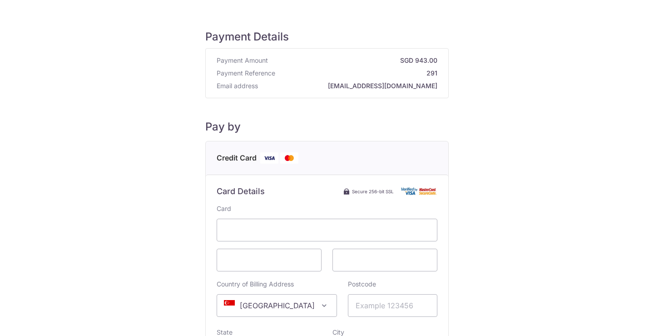  What do you see at coordinates (419, 191) in the screenshot?
I see `img: Card secure` at bounding box center [419, 191].